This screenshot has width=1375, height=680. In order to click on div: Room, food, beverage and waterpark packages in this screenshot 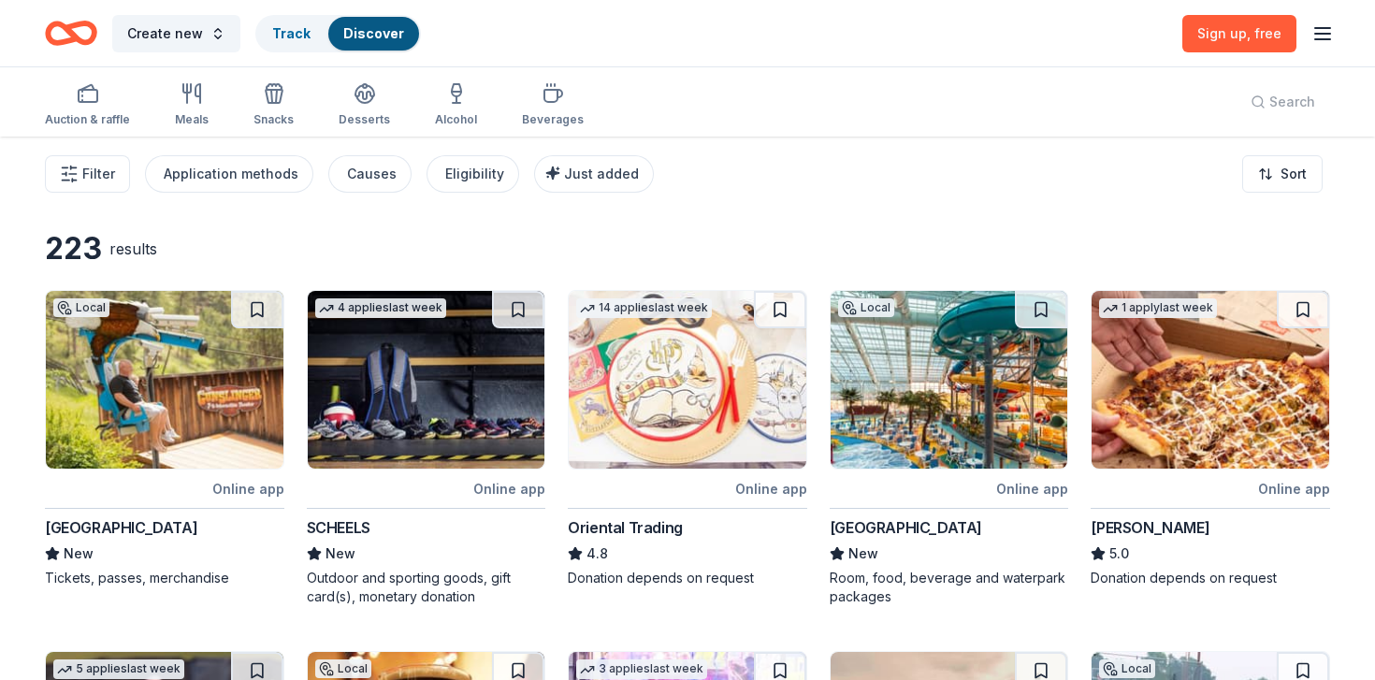, I will do `click(950, 588)`.